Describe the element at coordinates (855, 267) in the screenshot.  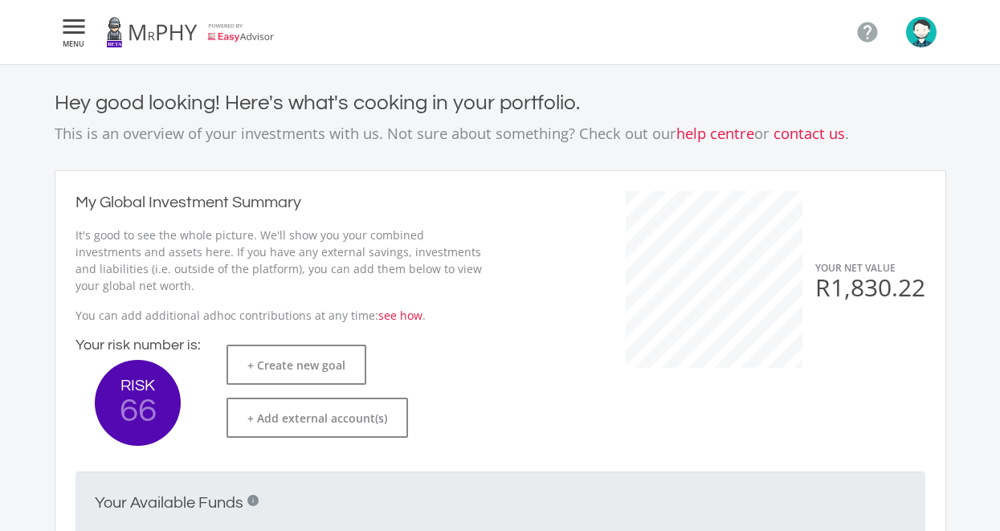
I see `span: YOUR NET VALUE` at that location.